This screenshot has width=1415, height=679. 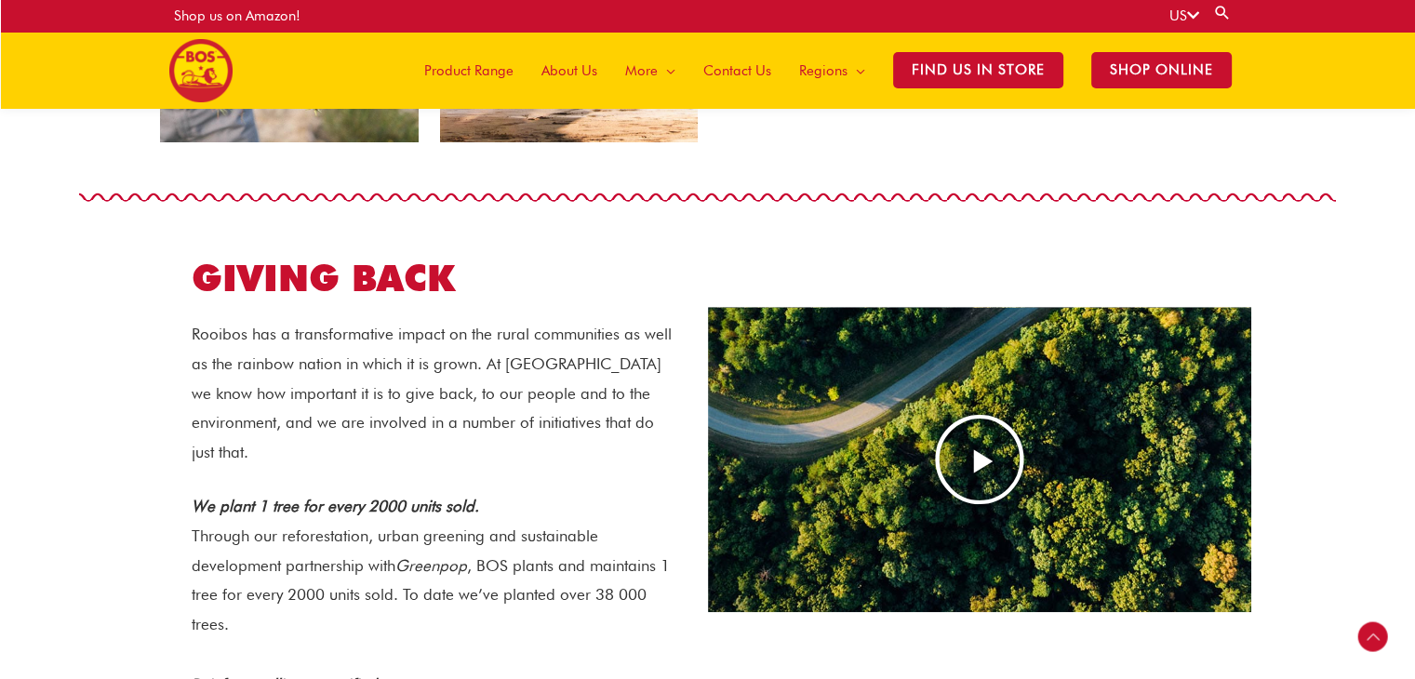 What do you see at coordinates (650, 70) in the screenshot?
I see `a: More` at bounding box center [650, 70].